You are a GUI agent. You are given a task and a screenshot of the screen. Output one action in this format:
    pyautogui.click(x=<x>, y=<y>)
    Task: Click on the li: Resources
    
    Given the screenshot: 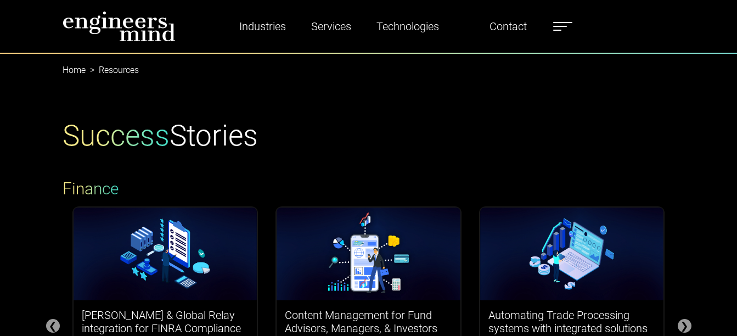 What is the action you would take?
    pyautogui.click(x=112, y=70)
    